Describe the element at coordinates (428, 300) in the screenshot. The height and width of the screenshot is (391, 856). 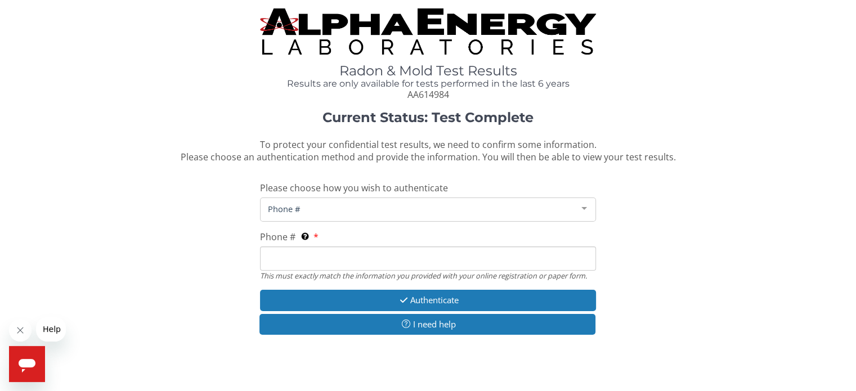
I see `button: Authenticate` at that location.